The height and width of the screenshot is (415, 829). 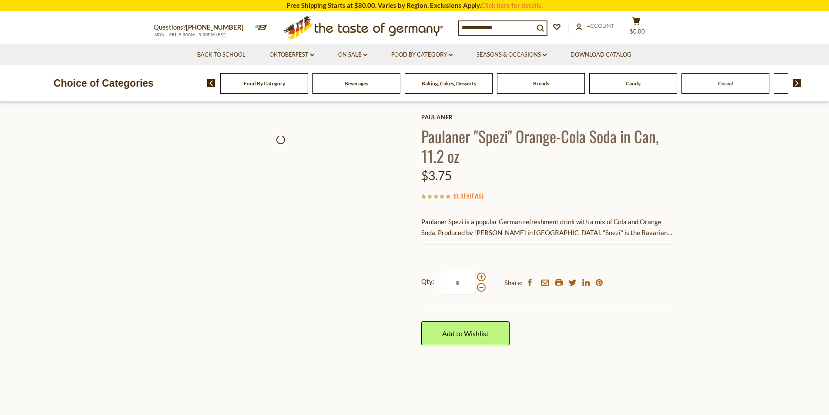 What do you see at coordinates (600, 26) in the screenshot?
I see `span: Account` at bounding box center [600, 26].